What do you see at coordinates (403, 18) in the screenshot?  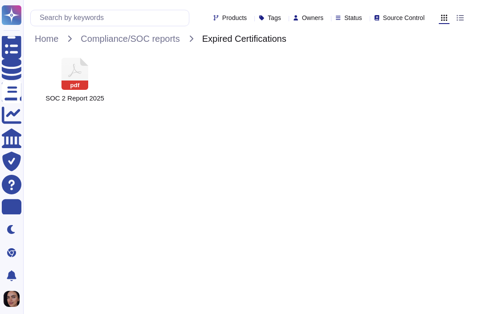 I see `span: Source Control` at bounding box center [403, 18].